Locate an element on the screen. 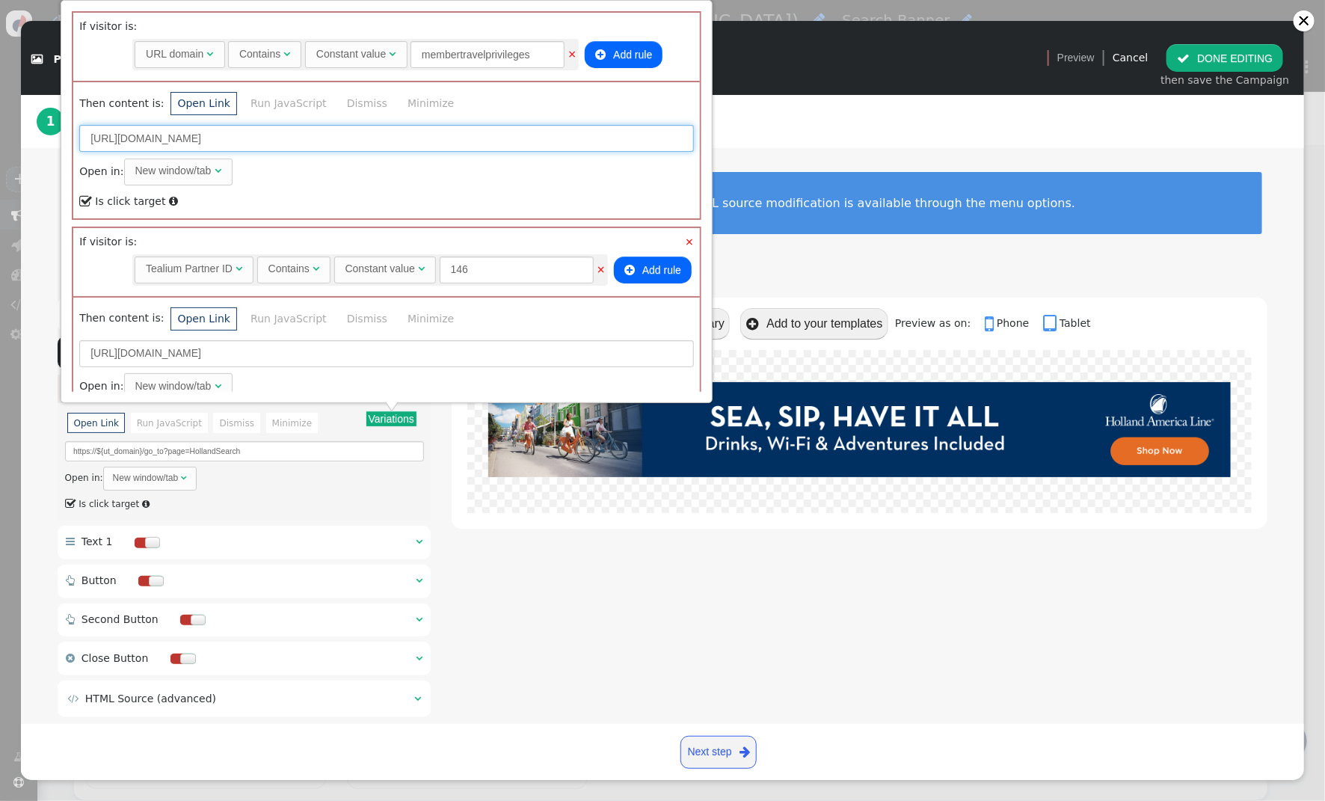  button: DONE EDITING is located at coordinates (1225, 58).